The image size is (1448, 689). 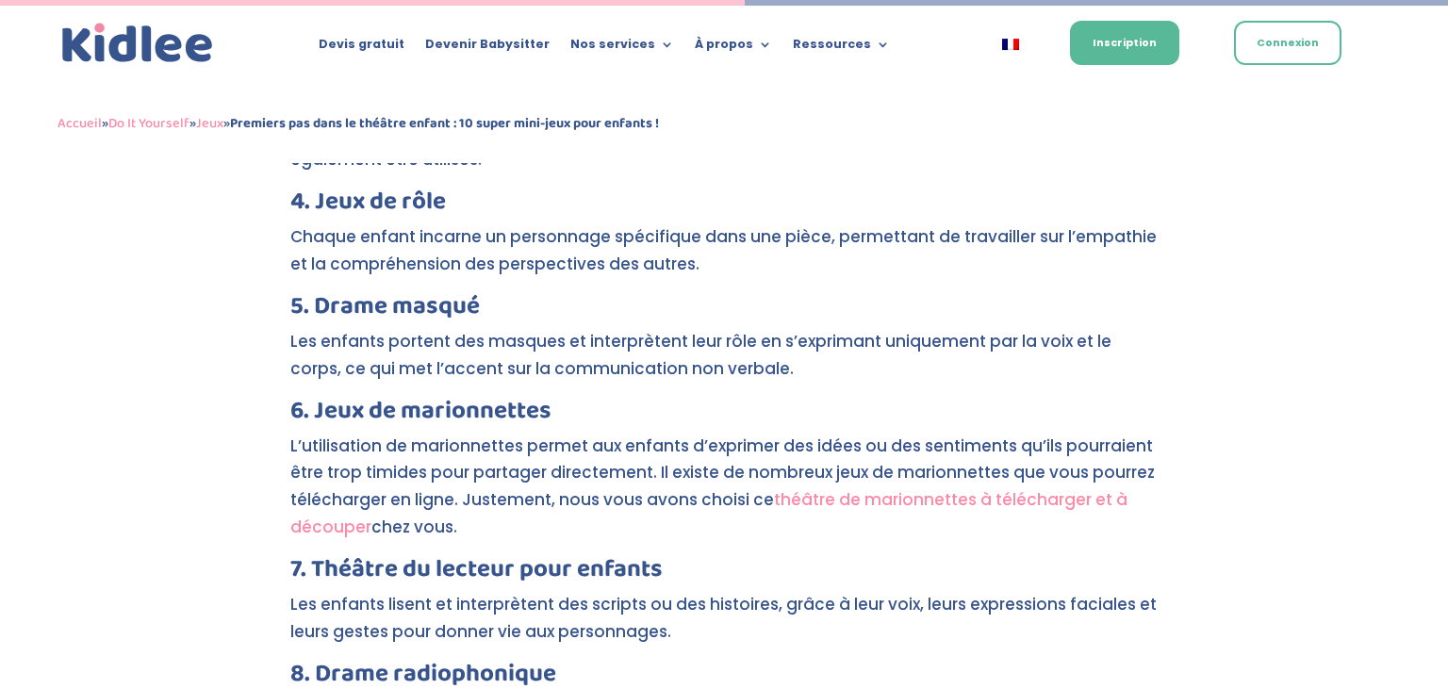 What do you see at coordinates (209, 123) in the screenshot?
I see `a: Jeux` at bounding box center [209, 123].